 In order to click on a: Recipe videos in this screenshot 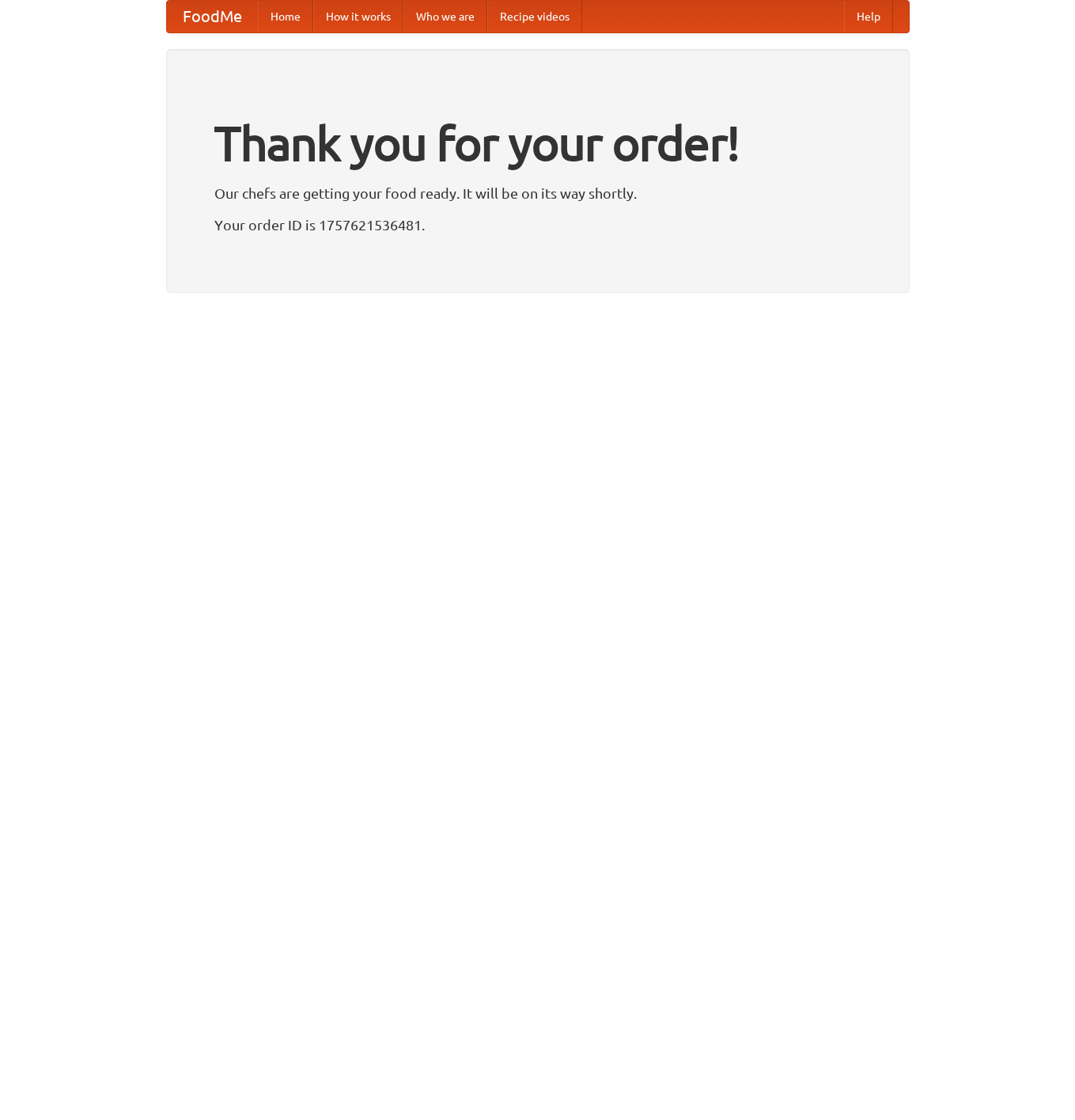, I will do `click(535, 16)`.